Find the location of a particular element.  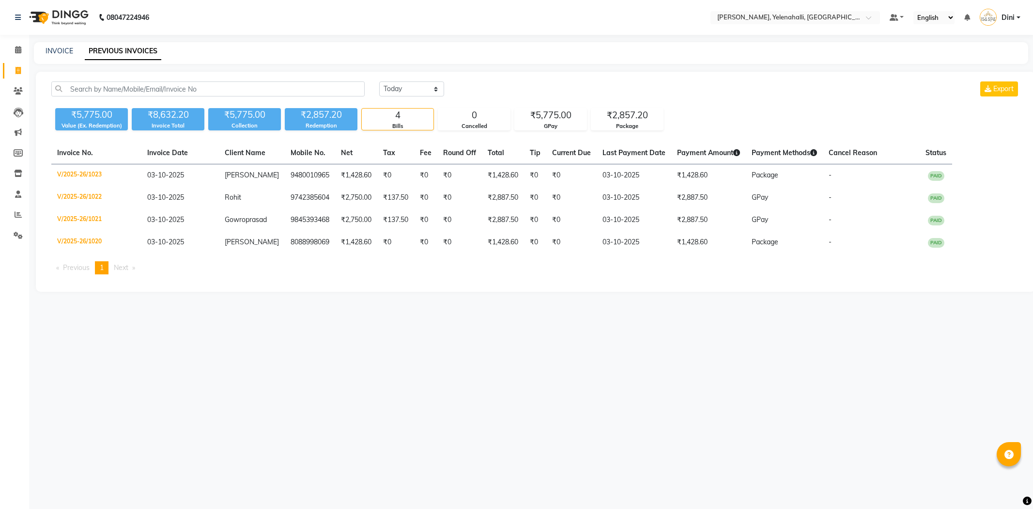

span: Round Off is located at coordinates (460, 153).